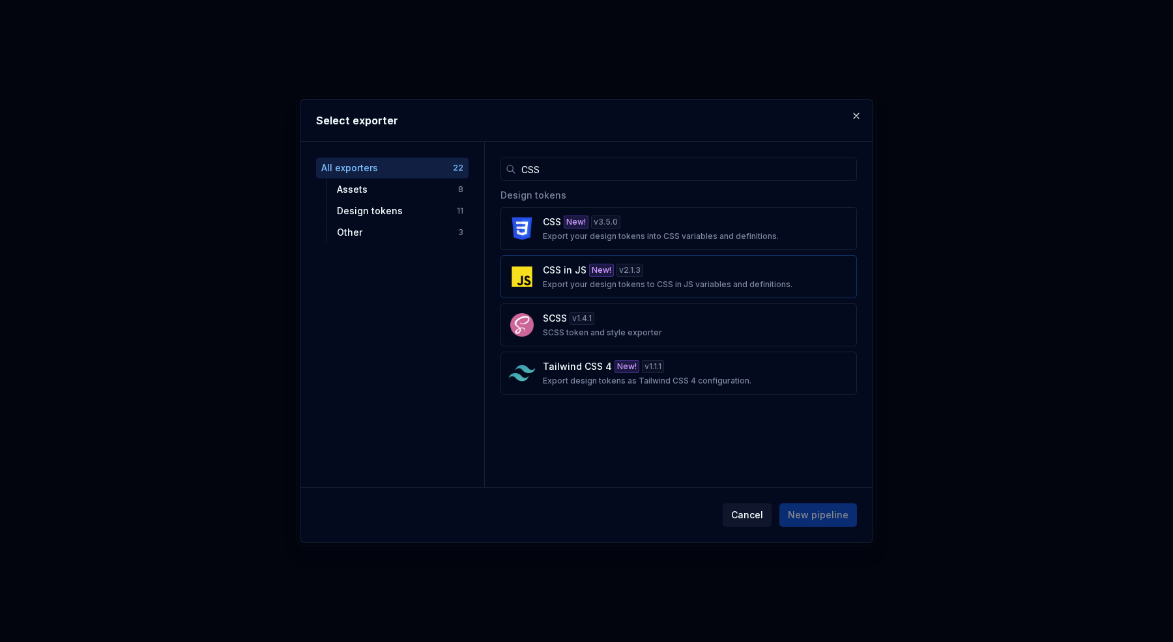  I want to click on p: Export your design tokens to CSS in JS variables and definitions., so click(667, 285).